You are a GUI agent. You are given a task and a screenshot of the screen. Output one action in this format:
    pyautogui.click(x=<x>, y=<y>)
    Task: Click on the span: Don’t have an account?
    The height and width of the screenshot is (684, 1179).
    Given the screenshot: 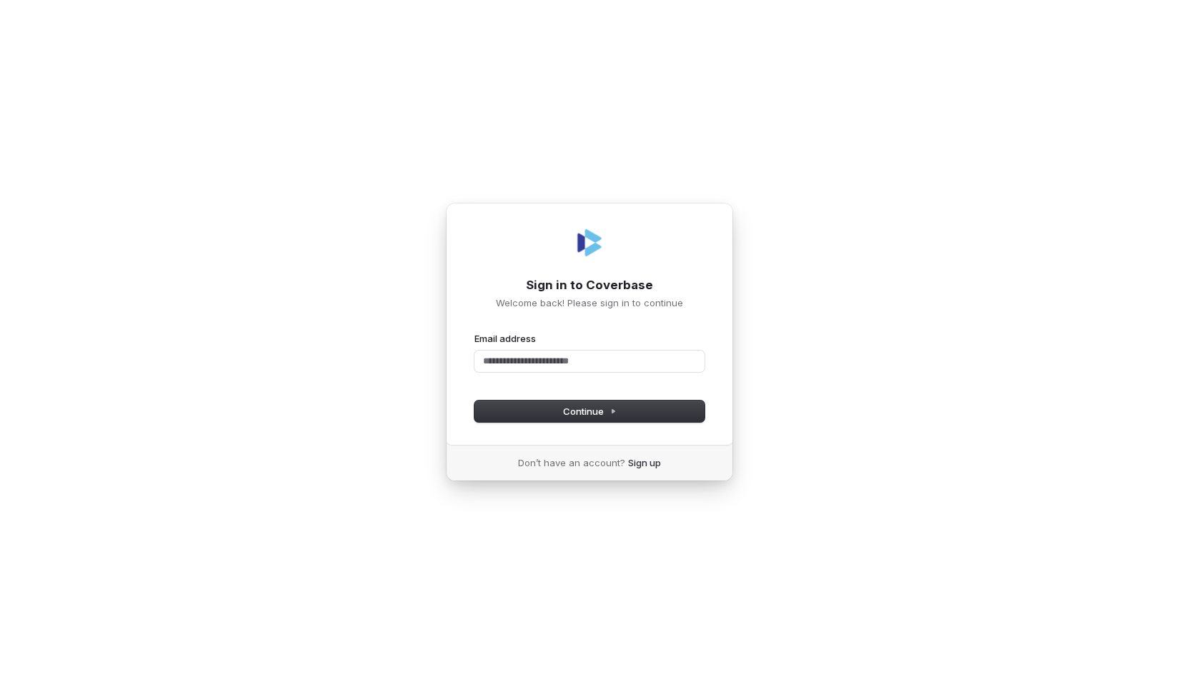 What is the action you would take?
    pyautogui.click(x=572, y=463)
    